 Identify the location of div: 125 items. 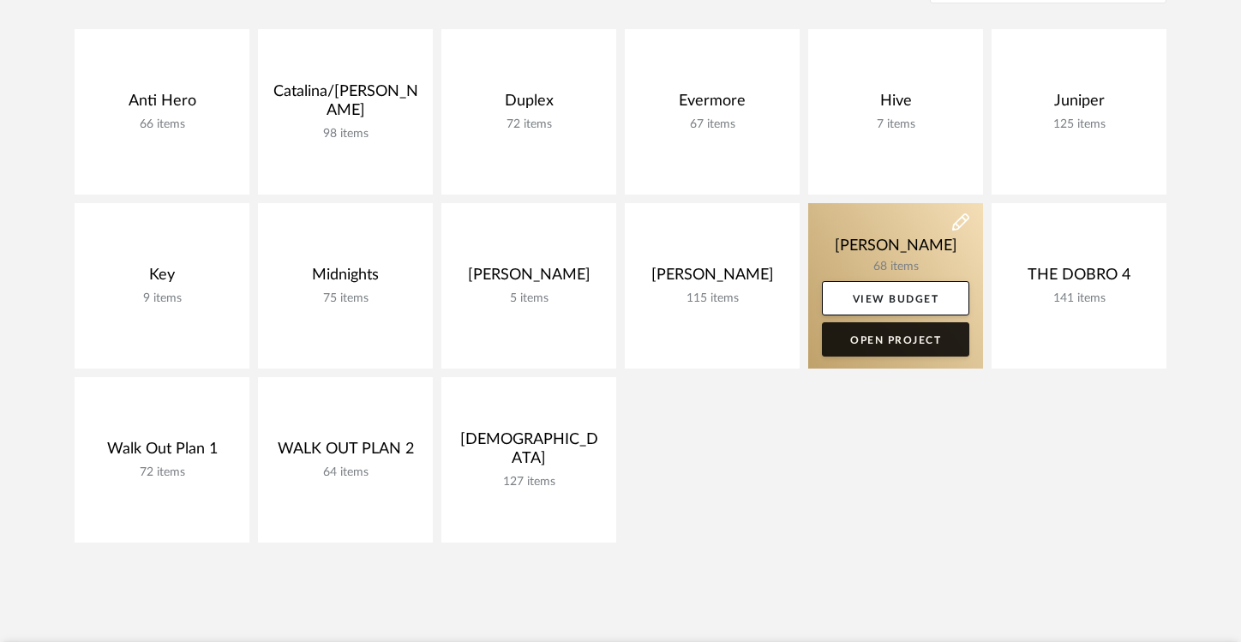
(1079, 124).